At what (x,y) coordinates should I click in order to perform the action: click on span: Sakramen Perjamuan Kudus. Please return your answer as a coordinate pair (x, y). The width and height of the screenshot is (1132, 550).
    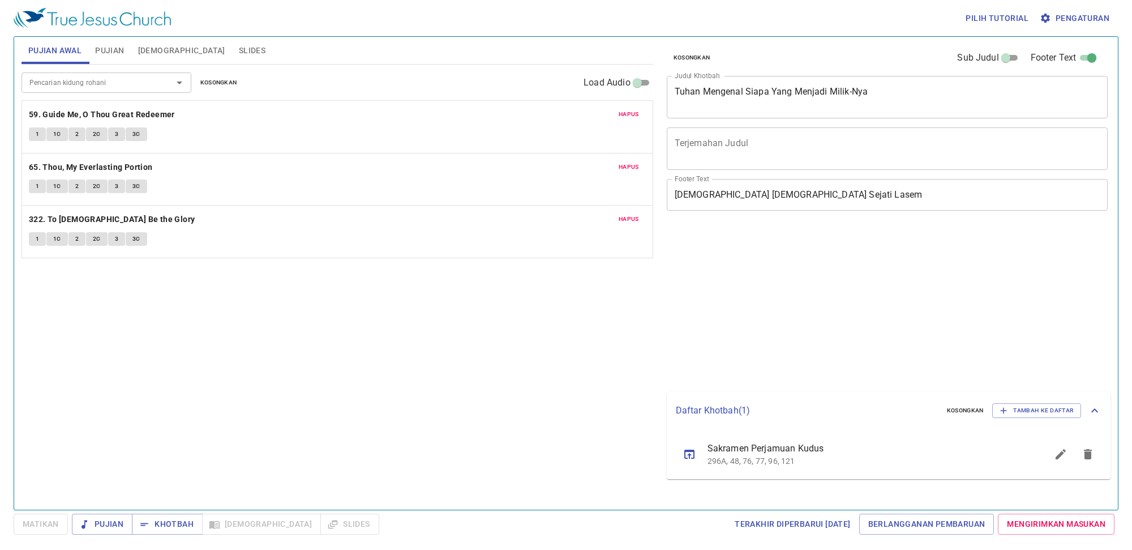
    Looking at the image, I should click on (864, 448).